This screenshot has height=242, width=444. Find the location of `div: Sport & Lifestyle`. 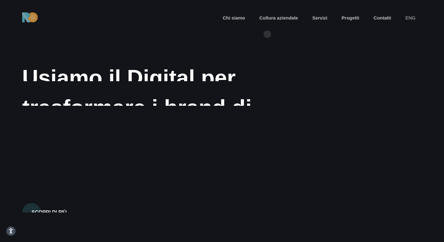

div: Sport & Lifestyle is located at coordinates (138, 140).